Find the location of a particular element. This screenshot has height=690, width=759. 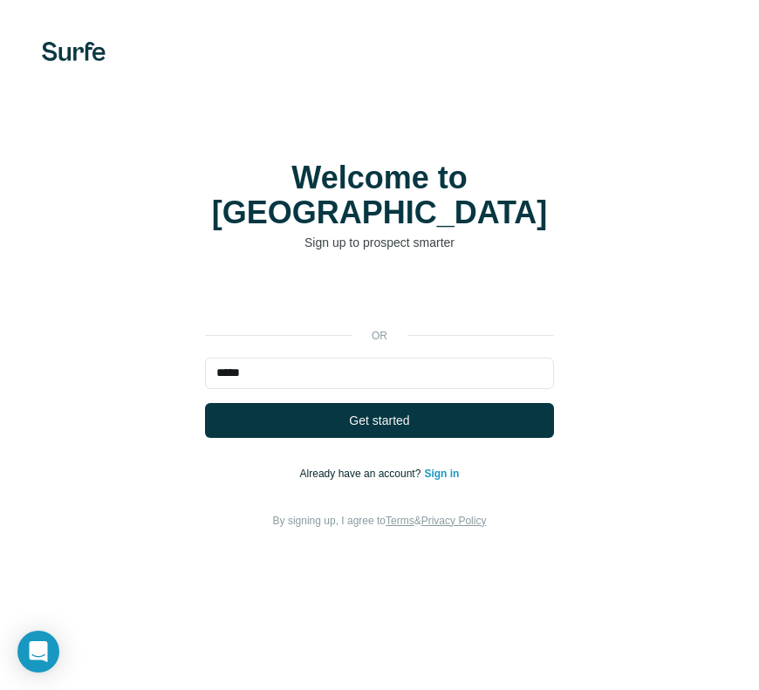

a: Sign in is located at coordinates (441, 474).